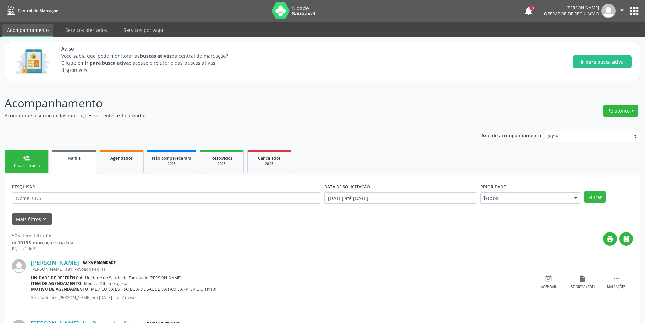  I want to click on span: Ir para busca ativa, so click(602, 62).